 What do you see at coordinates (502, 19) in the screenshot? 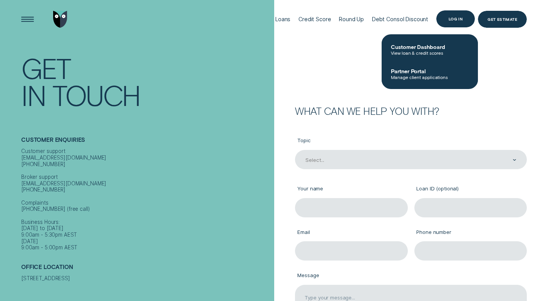
I see `a: Get Estimate` at bounding box center [502, 19].